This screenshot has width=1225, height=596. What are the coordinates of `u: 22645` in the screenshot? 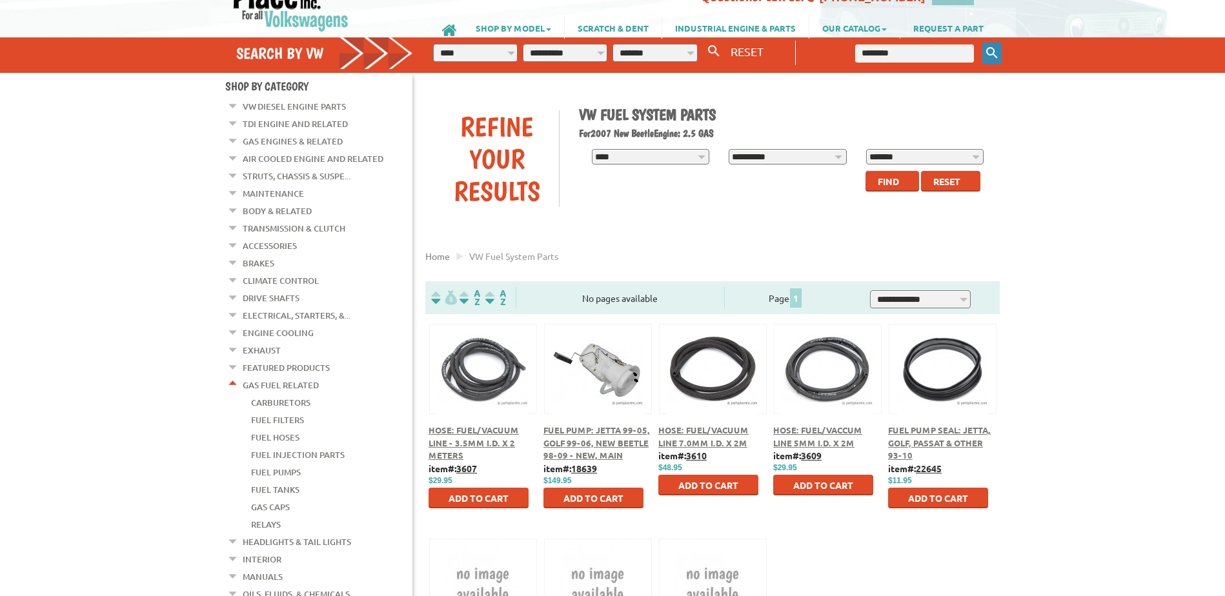 It's located at (929, 469).